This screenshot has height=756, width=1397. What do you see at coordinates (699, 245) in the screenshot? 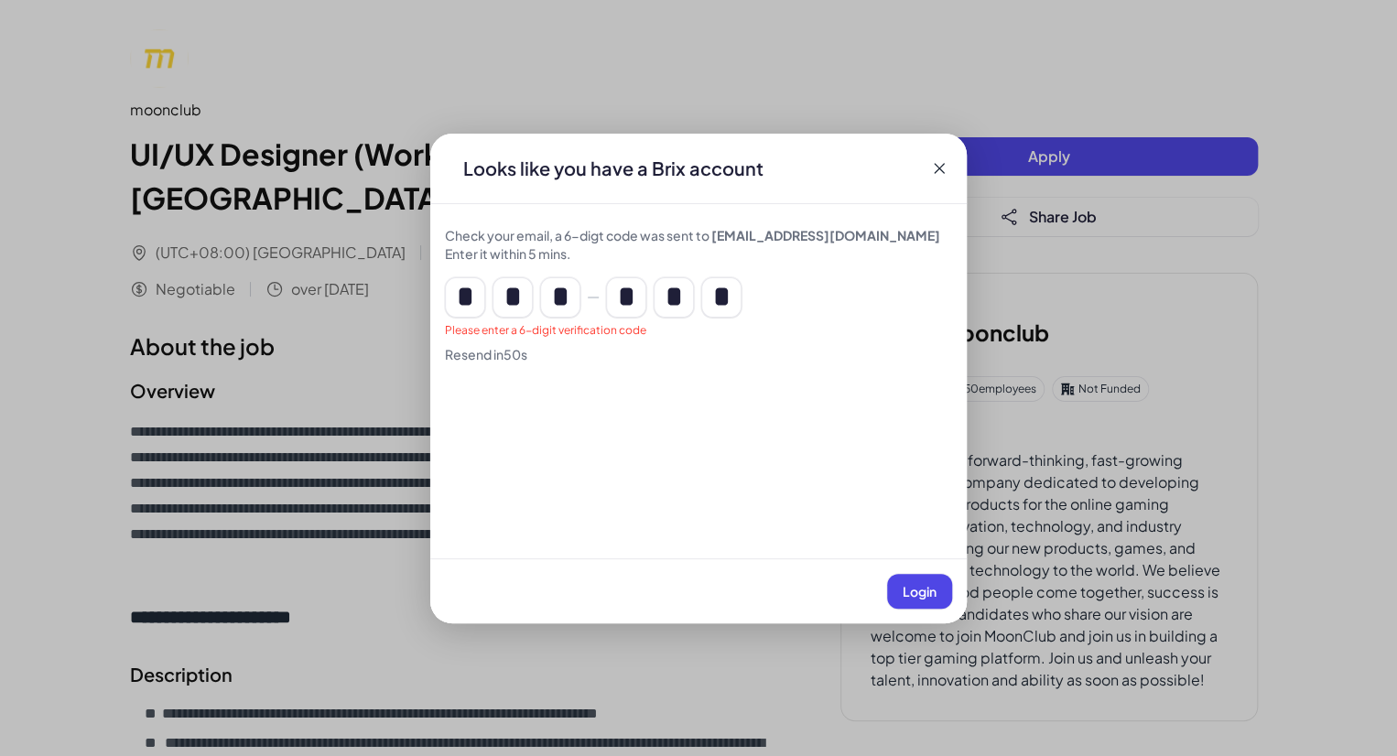
I see `div: Check your email, a 6-digt code was sent to Enter it within 5 mins.` at bounding box center [699, 245].